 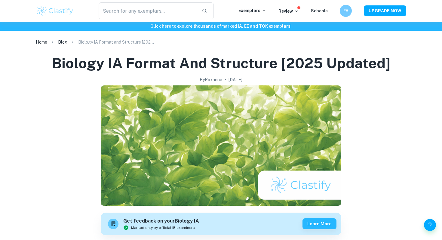 I want to click on input: Search for any exemplars..., so click(x=148, y=11).